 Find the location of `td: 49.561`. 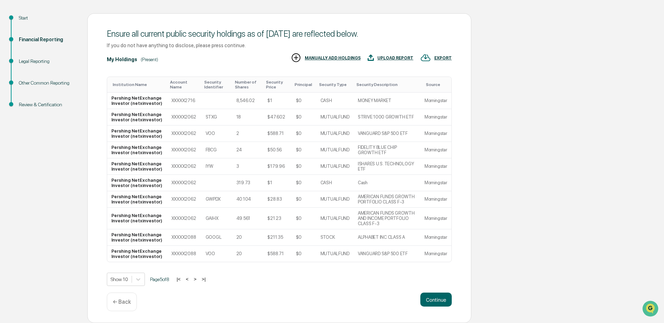

td: 49.561 is located at coordinates (248, 218).